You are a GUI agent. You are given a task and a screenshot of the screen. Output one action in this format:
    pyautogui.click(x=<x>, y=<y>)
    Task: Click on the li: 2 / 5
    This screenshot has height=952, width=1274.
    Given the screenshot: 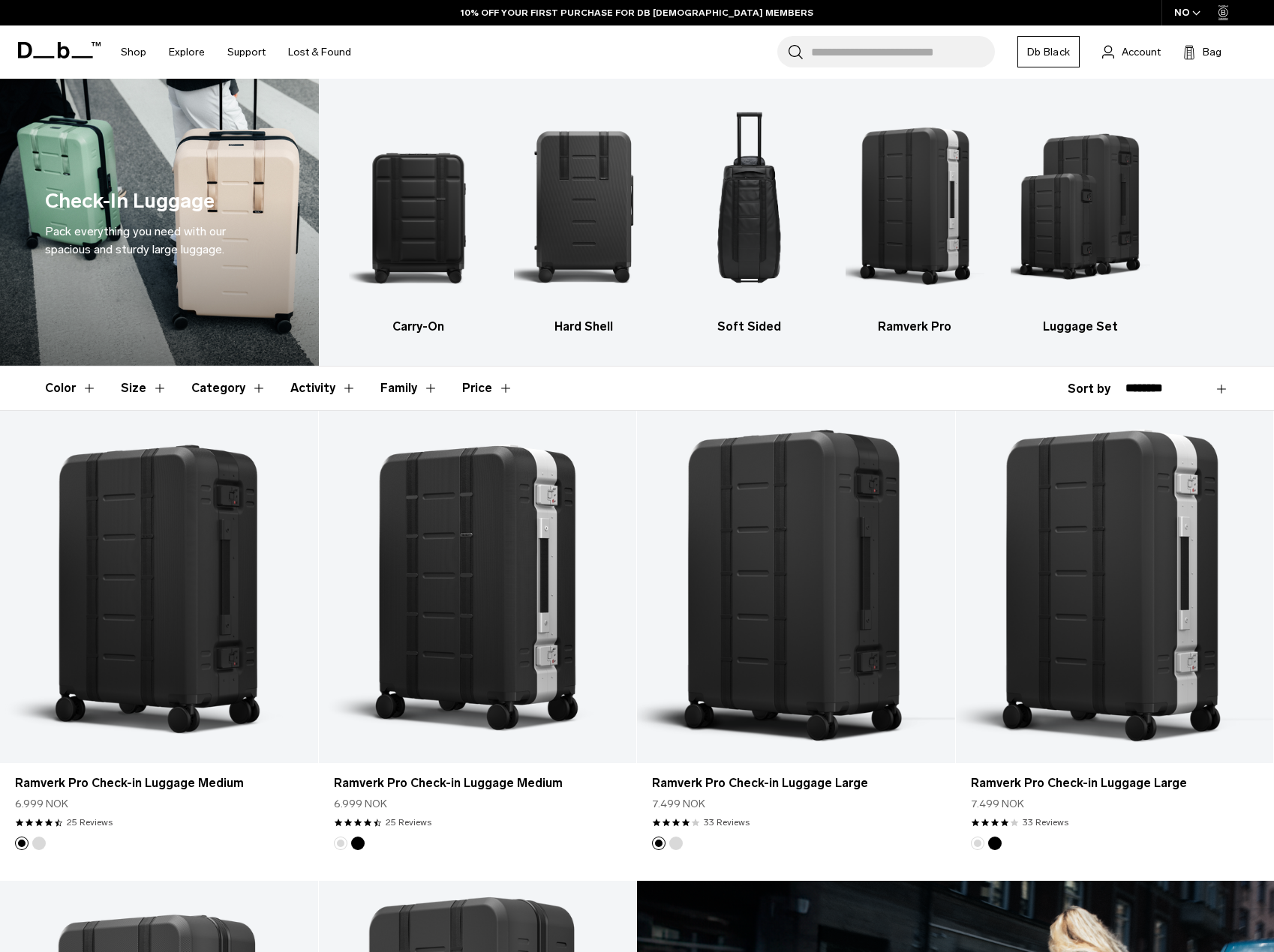 What is the action you would take?
    pyautogui.click(x=584, y=218)
    